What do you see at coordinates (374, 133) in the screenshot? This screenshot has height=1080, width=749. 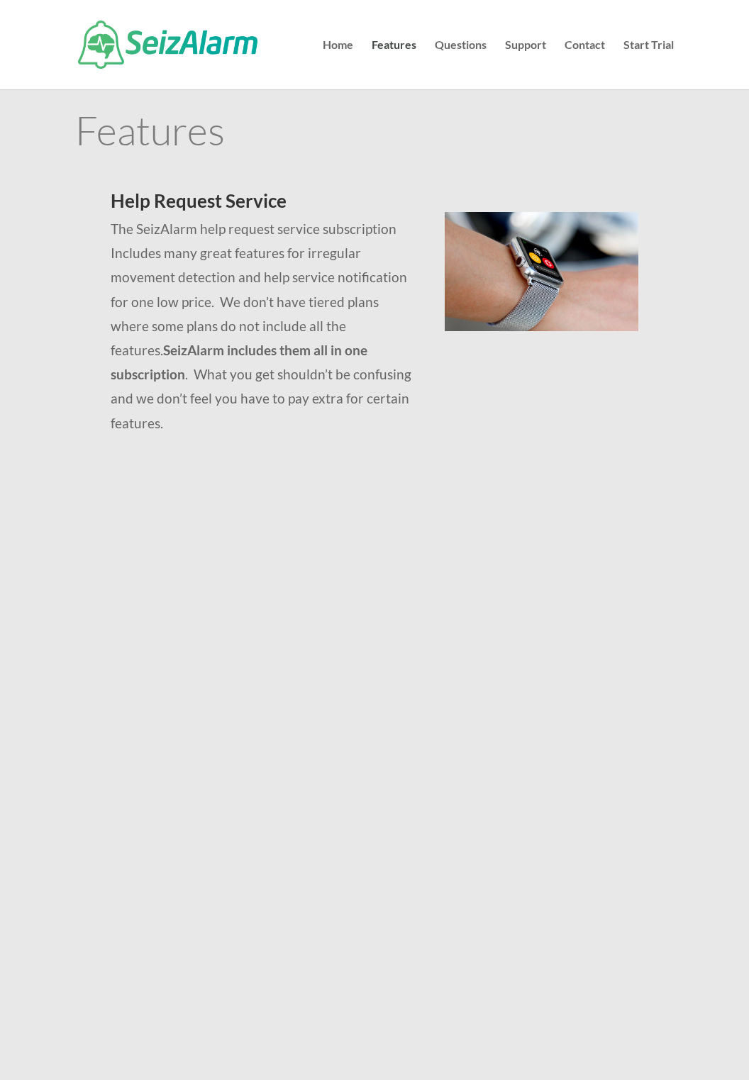 I see `h1: Features` at bounding box center [374, 133].